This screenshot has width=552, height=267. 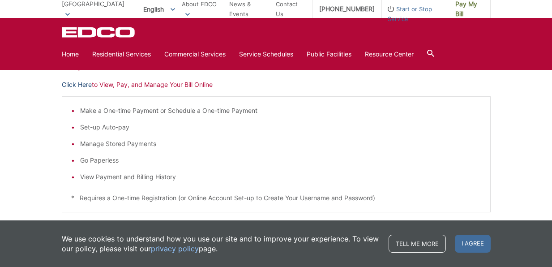 What do you see at coordinates (329, 54) in the screenshot?
I see `a: Public Facilities` at bounding box center [329, 54].